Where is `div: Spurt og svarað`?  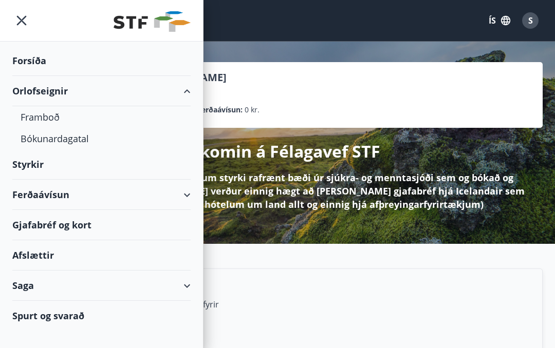 div: Spurt og svarað is located at coordinates (101, 316).